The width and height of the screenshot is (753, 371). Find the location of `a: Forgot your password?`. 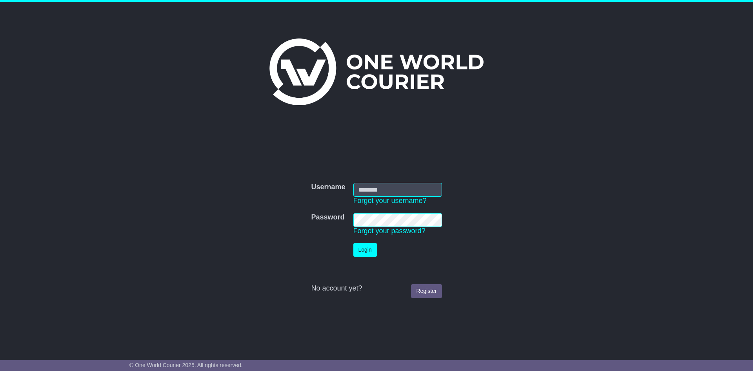

a: Forgot your password? is located at coordinates (389, 231).